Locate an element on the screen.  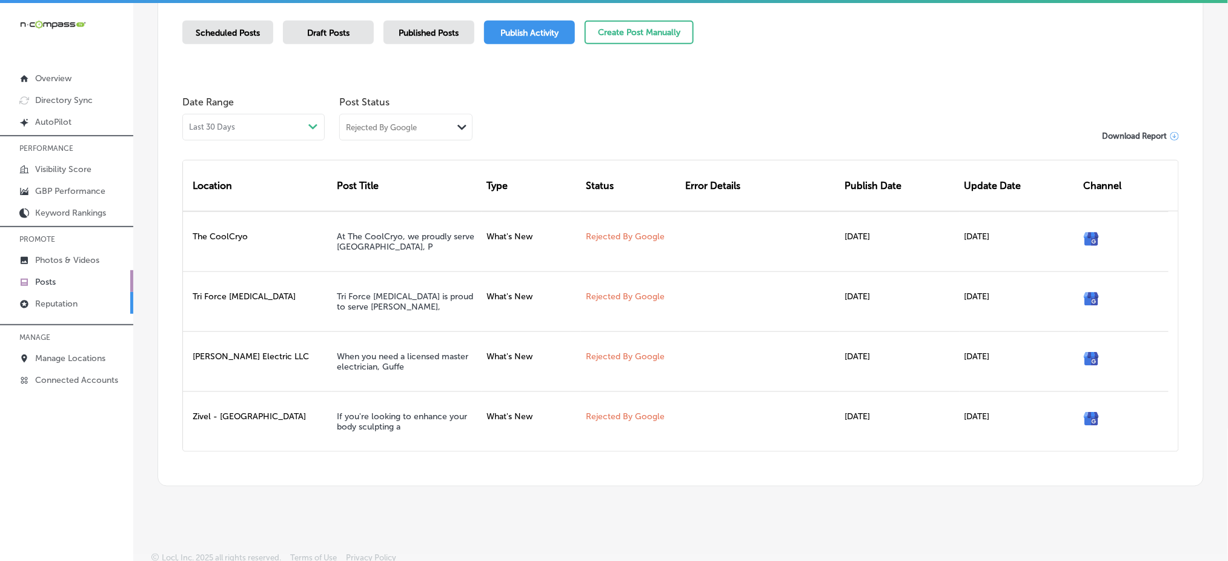
span: Draft Posts is located at coordinates (328, 33).